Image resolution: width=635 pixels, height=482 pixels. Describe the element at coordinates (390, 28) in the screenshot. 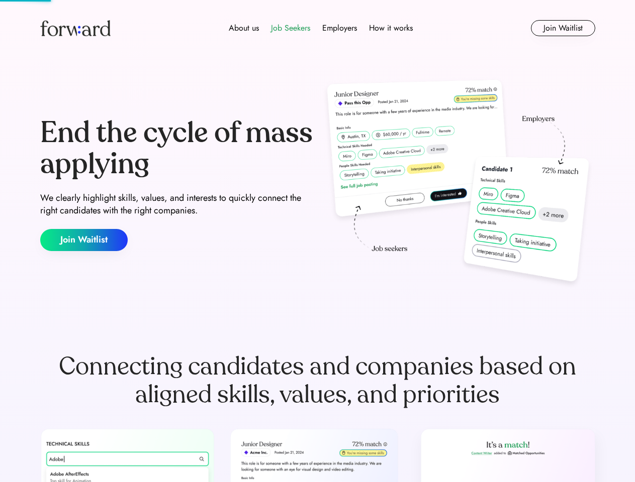

I see `div: How it works` at that location.